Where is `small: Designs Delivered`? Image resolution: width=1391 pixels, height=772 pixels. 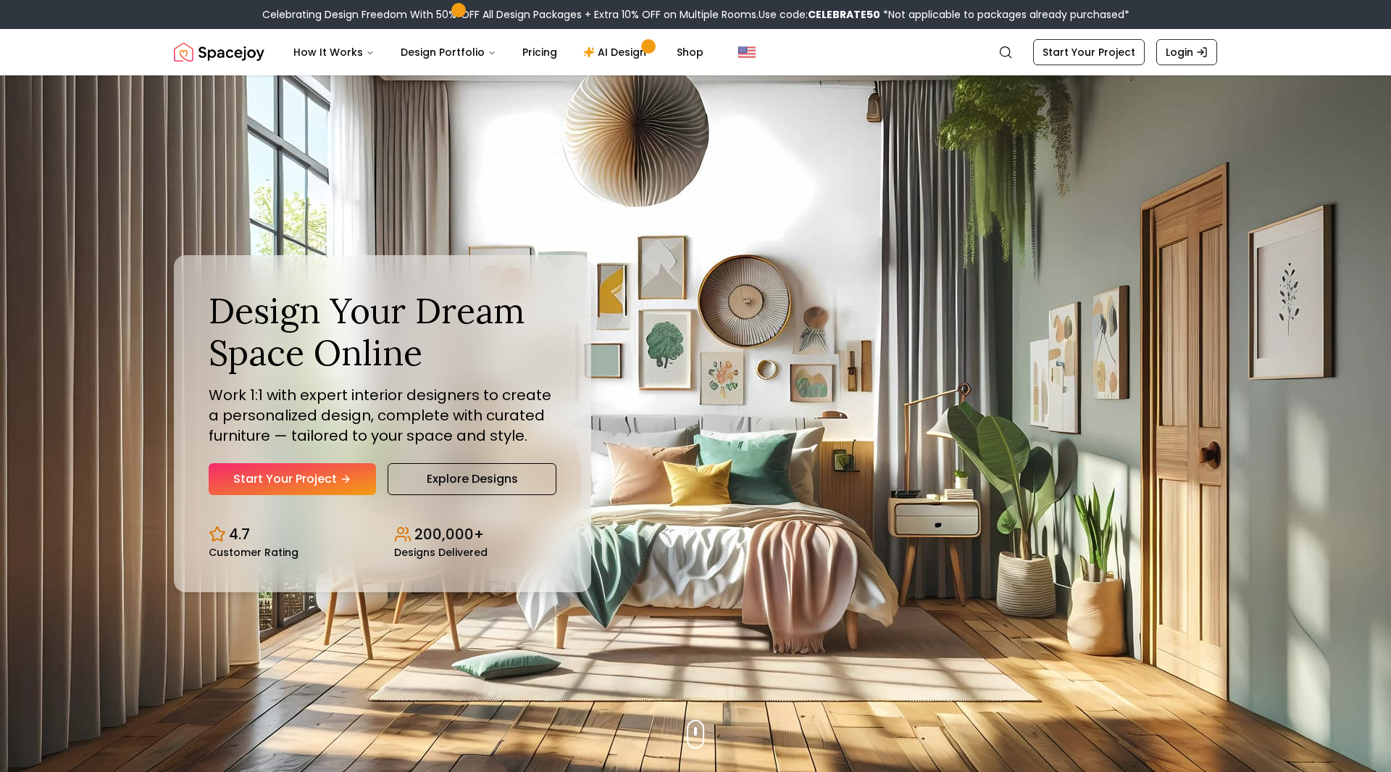
small: Designs Delivered is located at coordinates (441, 552).